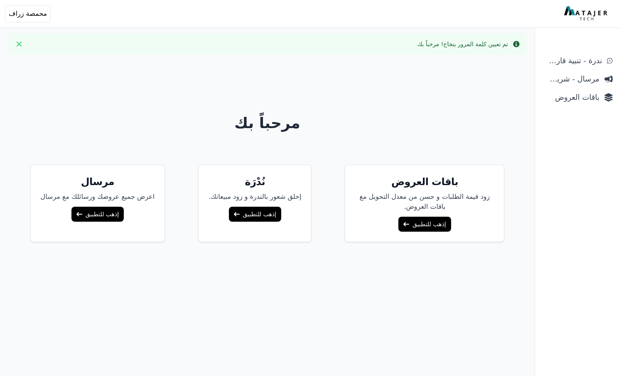  I want to click on span: محمصة زراف, so click(28, 14).